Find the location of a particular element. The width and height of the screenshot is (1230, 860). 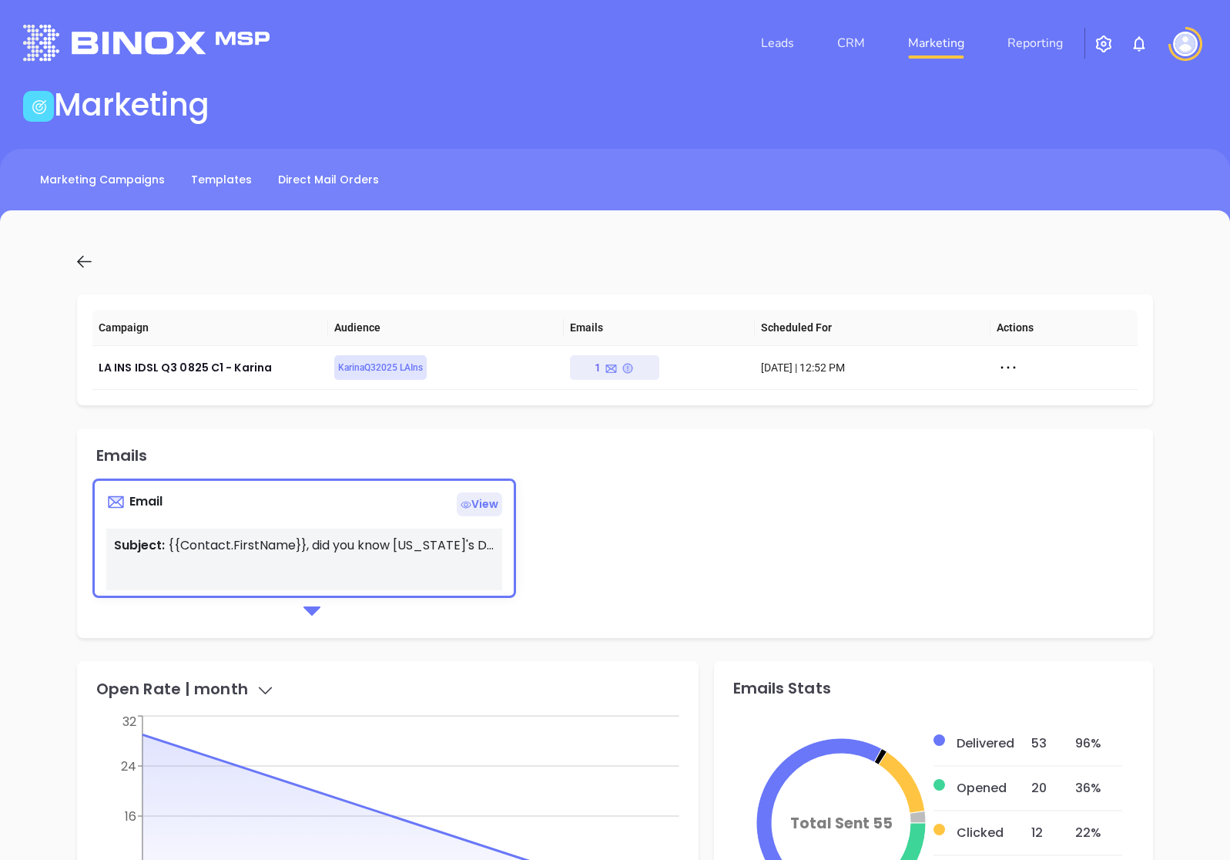

img: iconSetting is located at coordinates (1104, 44).